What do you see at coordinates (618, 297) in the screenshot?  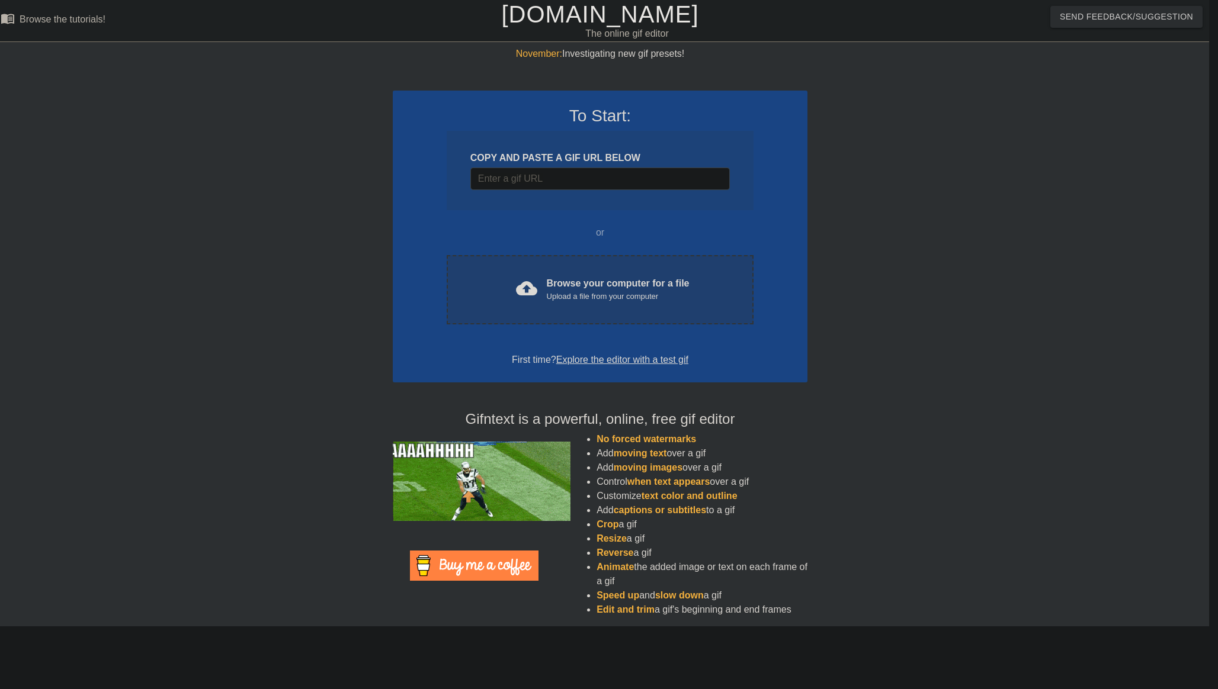 I see `div: Upload a file from your computer` at bounding box center [618, 297].